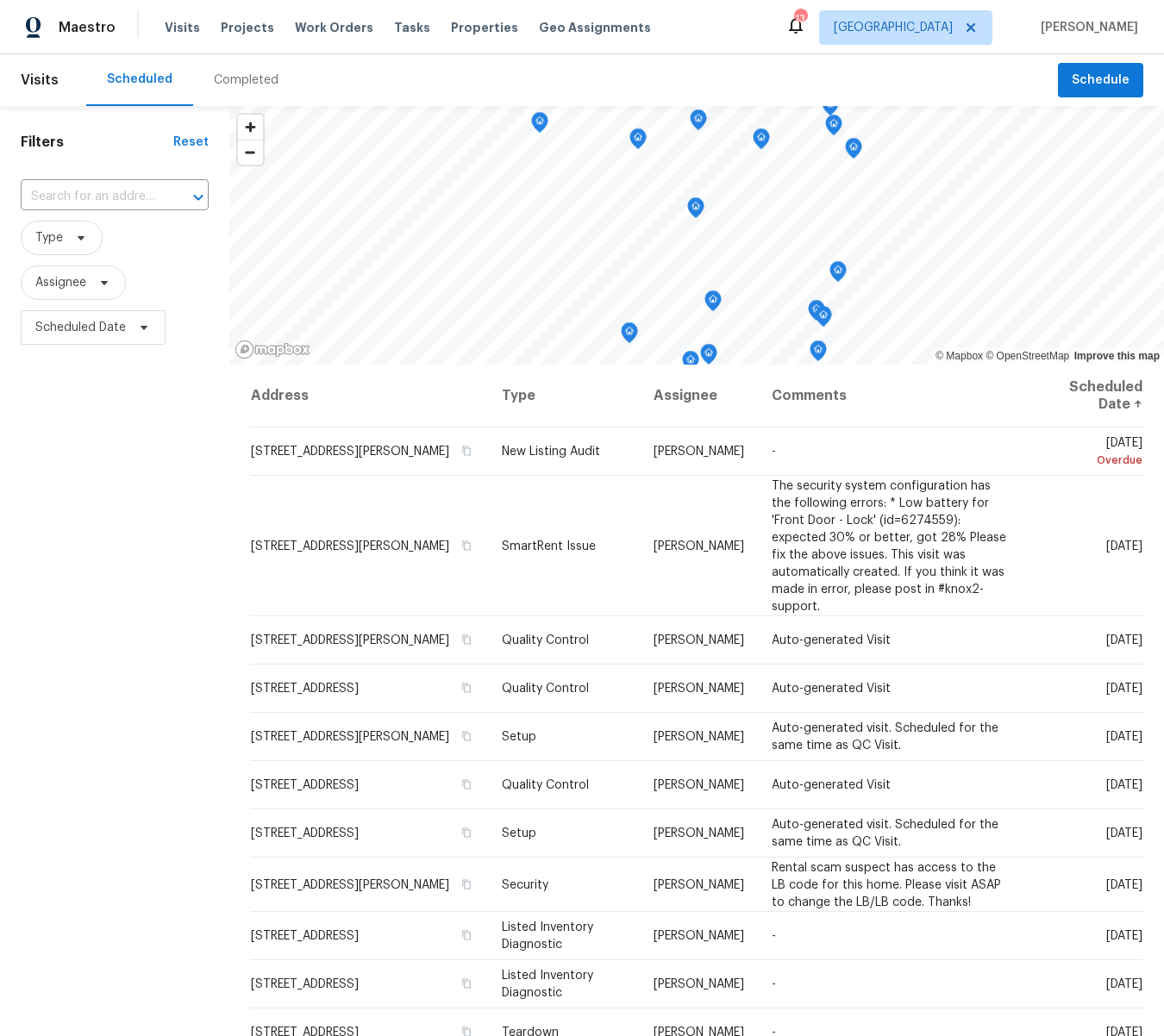  Describe the element at coordinates (1085, 395) in the screenshot. I see `th: Scheduled Date ↑` at that location.